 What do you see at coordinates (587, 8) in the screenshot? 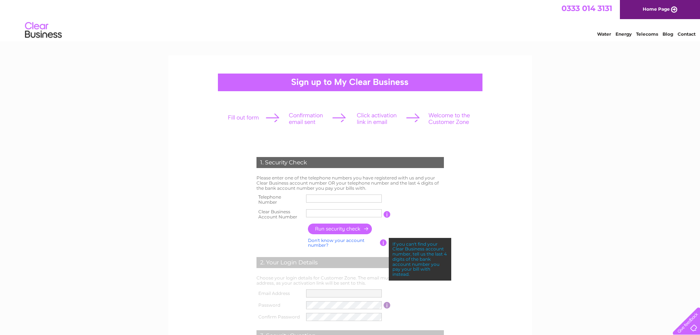
I see `span: 0333 014 3131` at bounding box center [587, 8].